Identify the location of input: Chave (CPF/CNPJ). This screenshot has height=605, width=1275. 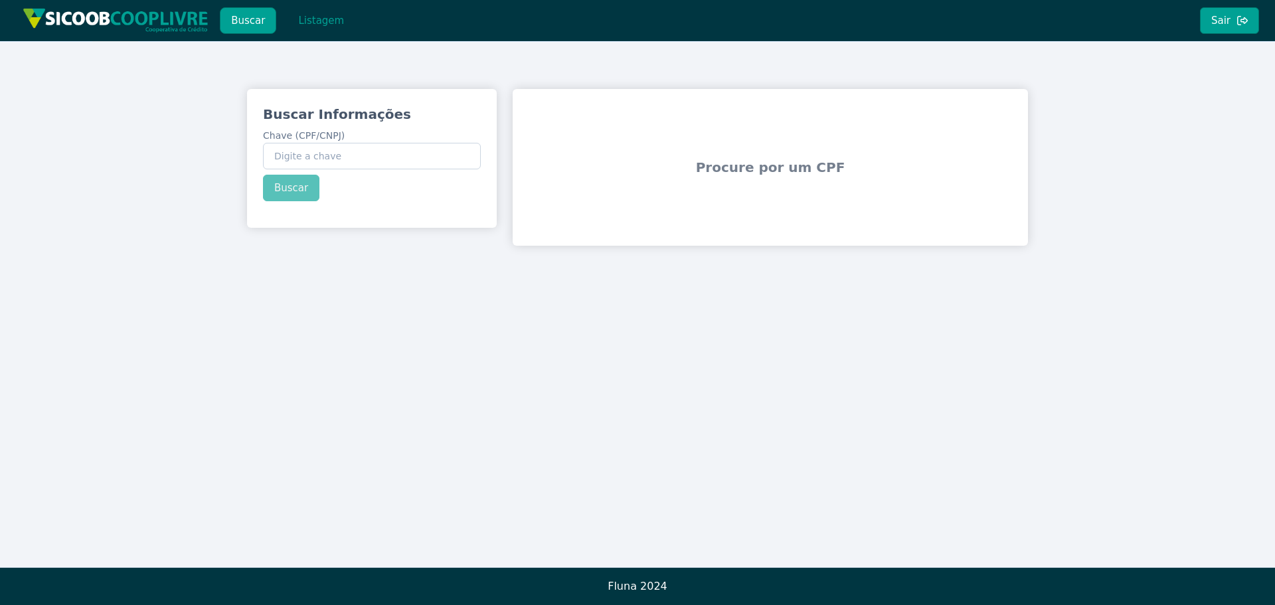
(372, 156).